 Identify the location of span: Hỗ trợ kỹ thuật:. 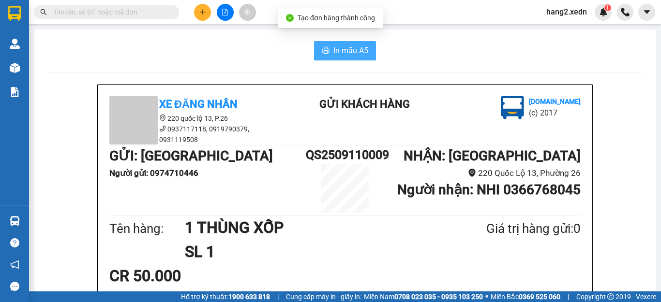
(225, 297).